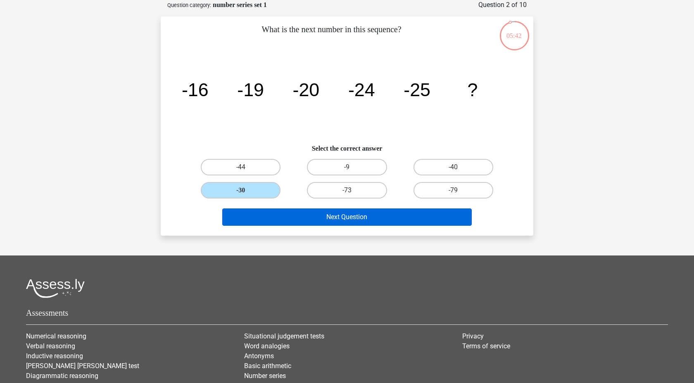 Image resolution: width=694 pixels, height=383 pixels. What do you see at coordinates (267, 346) in the screenshot?
I see `a: Word analogies` at bounding box center [267, 346].